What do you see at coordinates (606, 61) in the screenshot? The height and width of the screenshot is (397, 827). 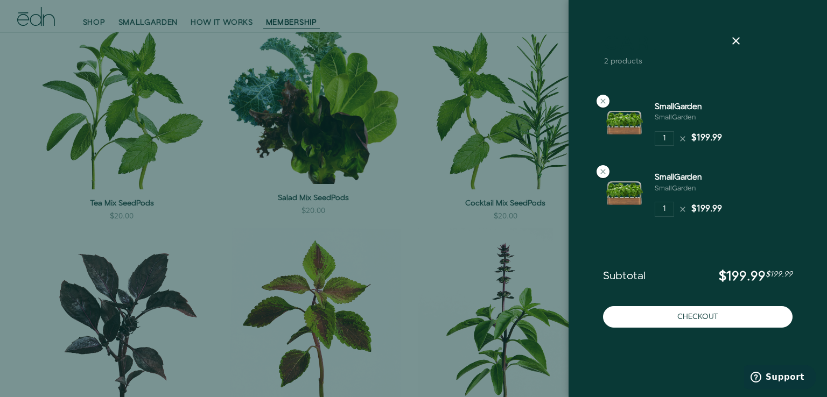 I see `span: 2` at bounding box center [606, 61].